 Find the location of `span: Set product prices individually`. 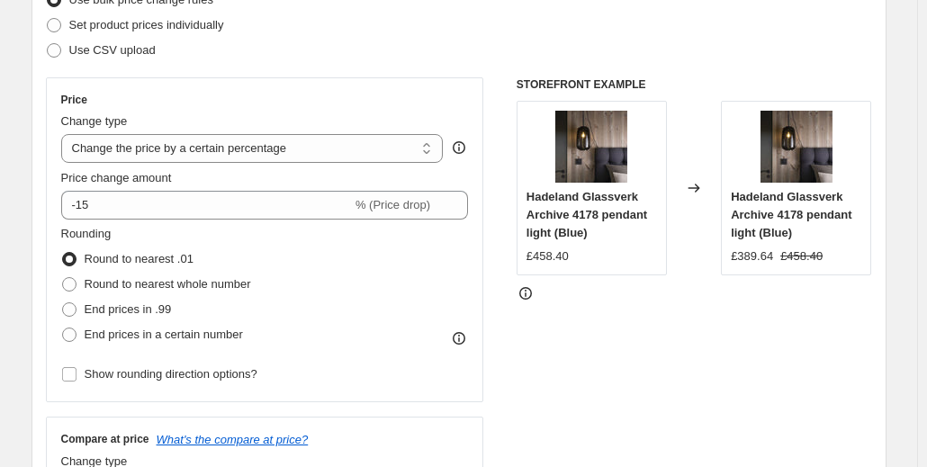

span: Set product prices individually is located at coordinates (147, 24).